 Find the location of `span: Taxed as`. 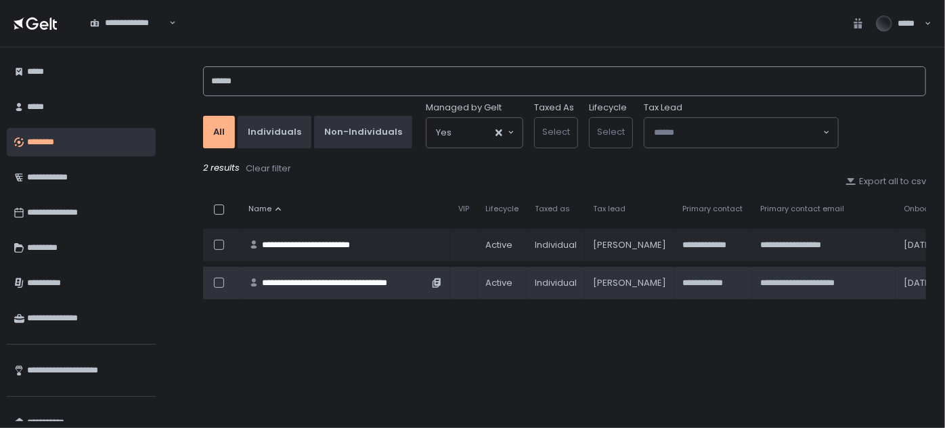

span: Taxed as is located at coordinates (552, 208).